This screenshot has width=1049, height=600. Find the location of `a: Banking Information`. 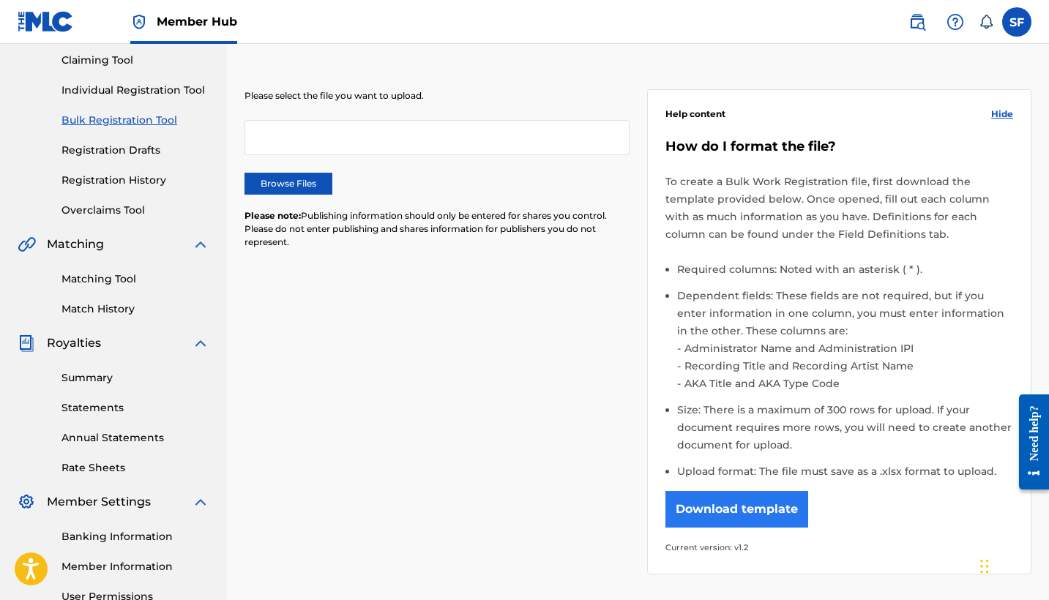

a: Banking Information is located at coordinates (135, 537).